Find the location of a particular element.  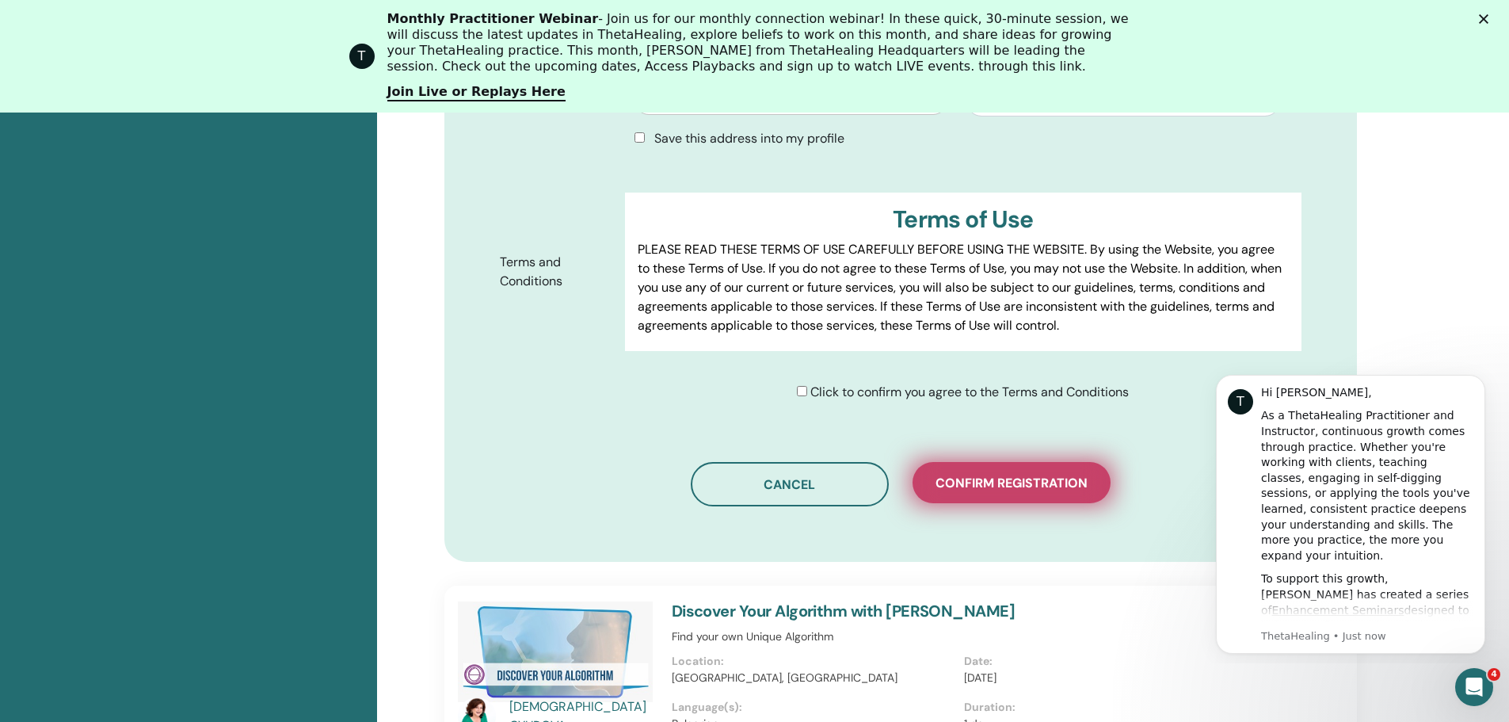

a: Join Live or Replays Here is located at coordinates (476, 93).